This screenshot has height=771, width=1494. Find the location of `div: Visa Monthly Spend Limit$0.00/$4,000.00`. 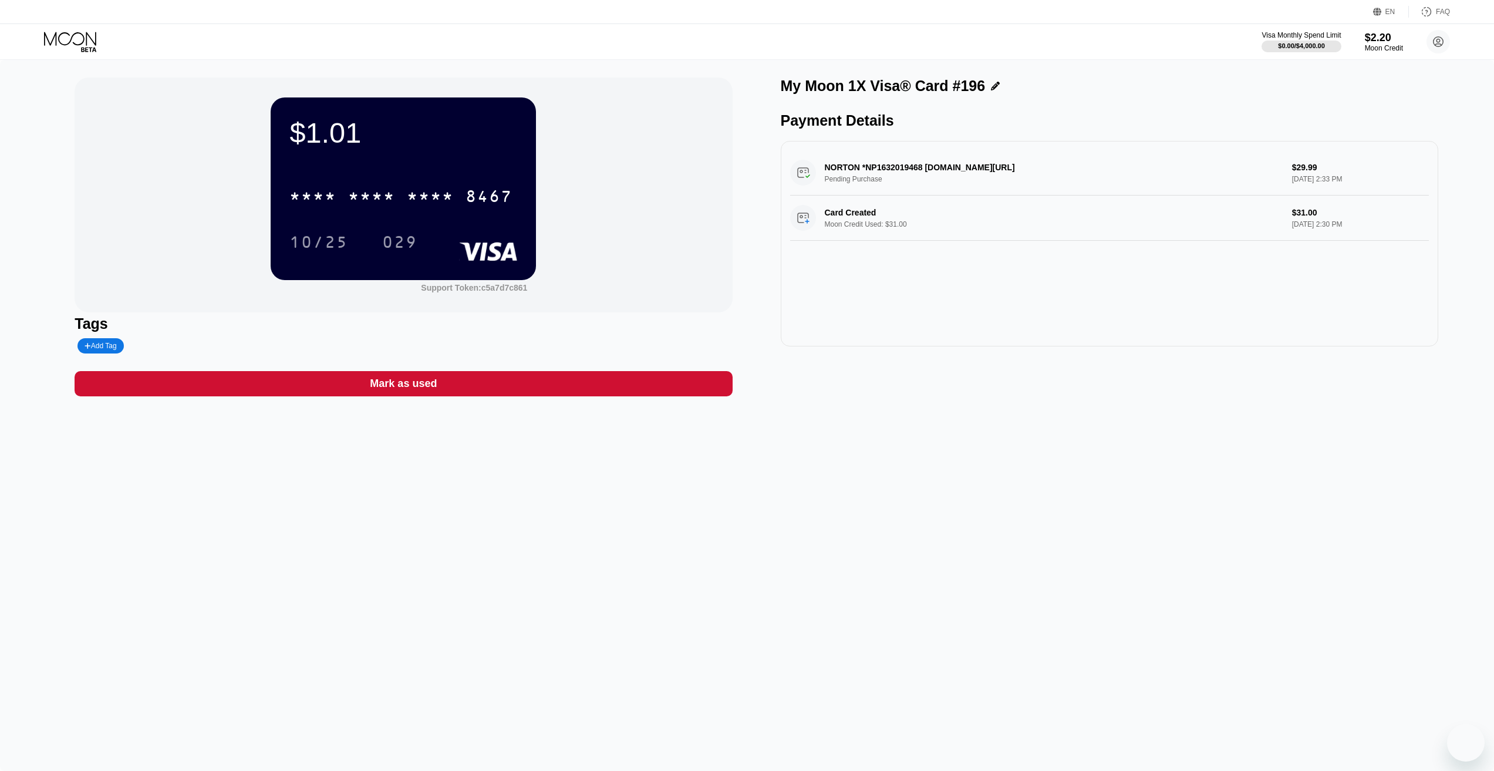

div: Visa Monthly Spend Limit$0.00/$4,000.00 is located at coordinates (1301, 42).